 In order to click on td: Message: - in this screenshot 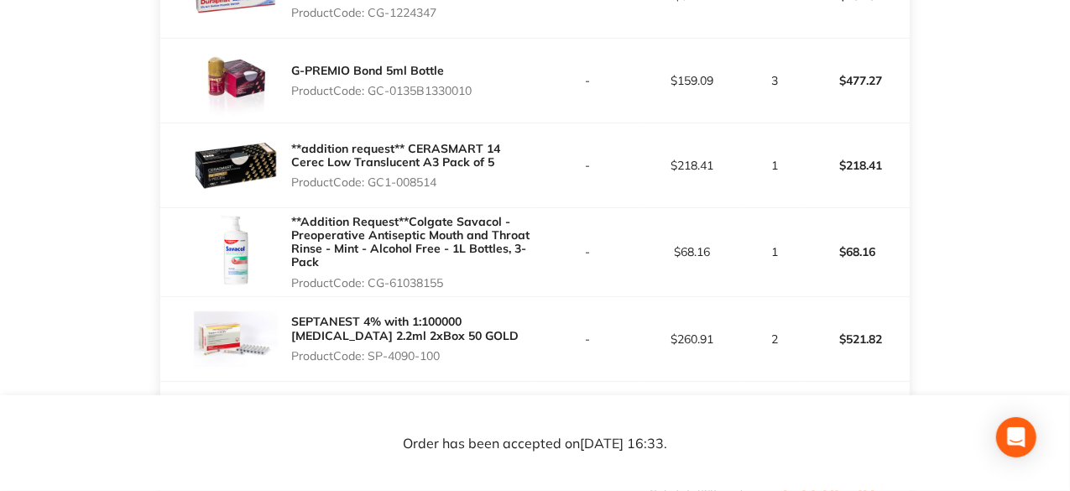, I will do `click(347, 406)`.